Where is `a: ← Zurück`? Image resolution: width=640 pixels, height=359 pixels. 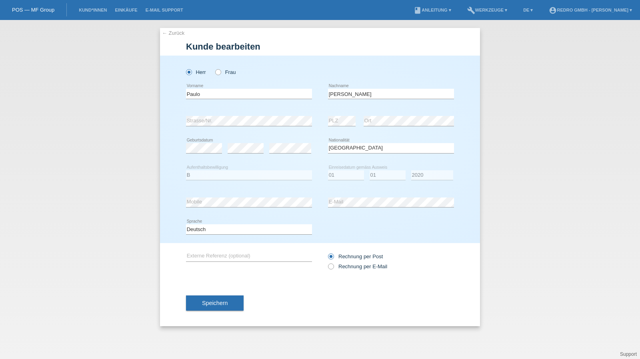
a: ← Zurück is located at coordinates (173, 33).